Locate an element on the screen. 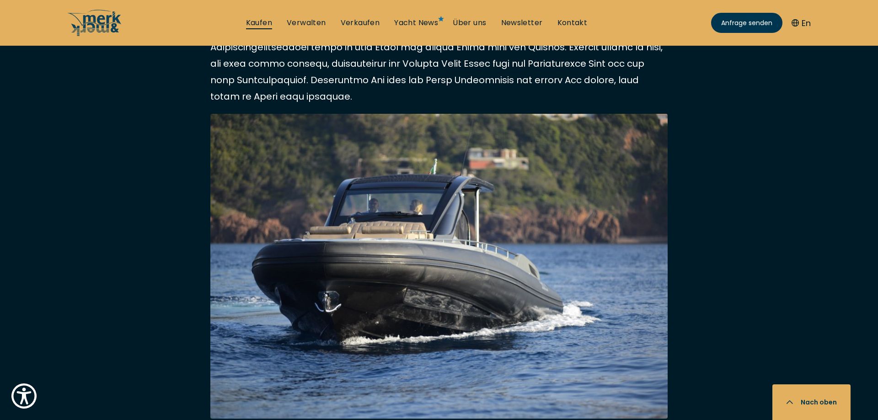  button: Nach oben is located at coordinates (811, 402).